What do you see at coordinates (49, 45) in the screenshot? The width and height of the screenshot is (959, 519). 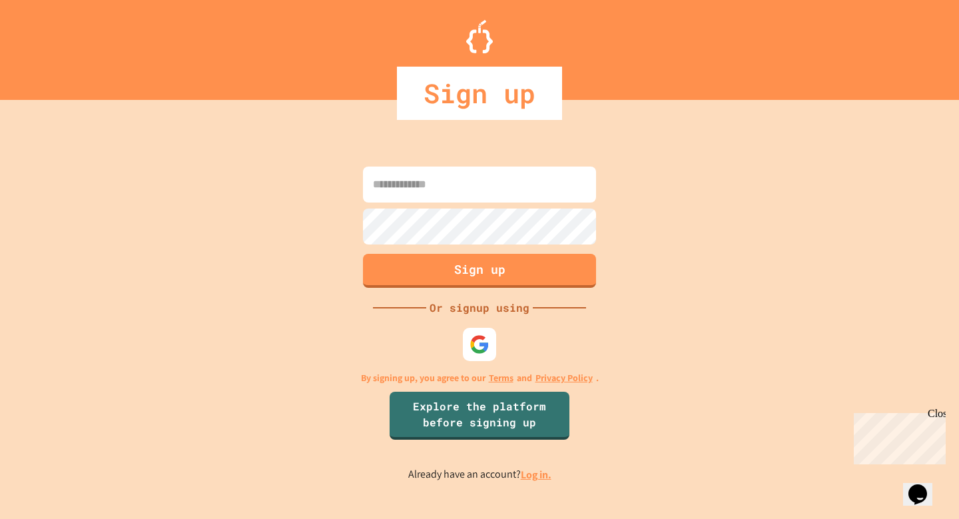 I see `div: Chat with us now!Close` at bounding box center [49, 45].